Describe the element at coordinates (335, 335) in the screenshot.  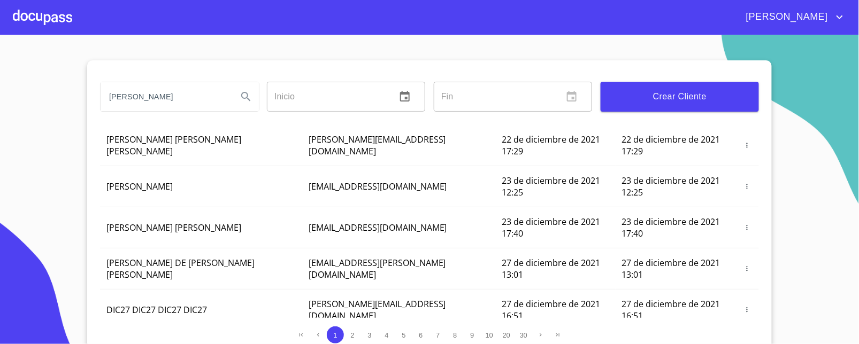
I see `span: 1` at that location.